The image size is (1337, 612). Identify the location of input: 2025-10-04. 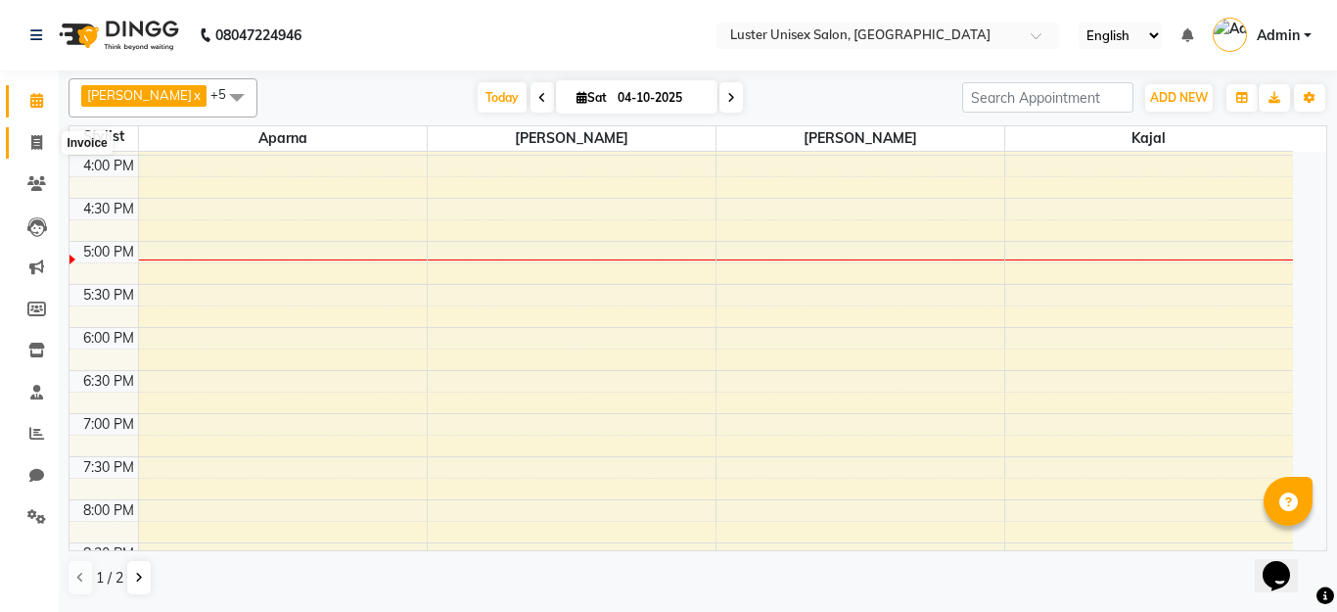
(661, 98).